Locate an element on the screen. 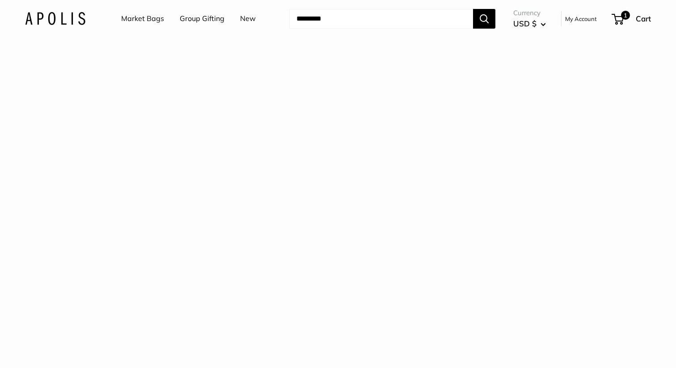 Image resolution: width=676 pixels, height=368 pixels. img: Apolis is located at coordinates (55, 18).